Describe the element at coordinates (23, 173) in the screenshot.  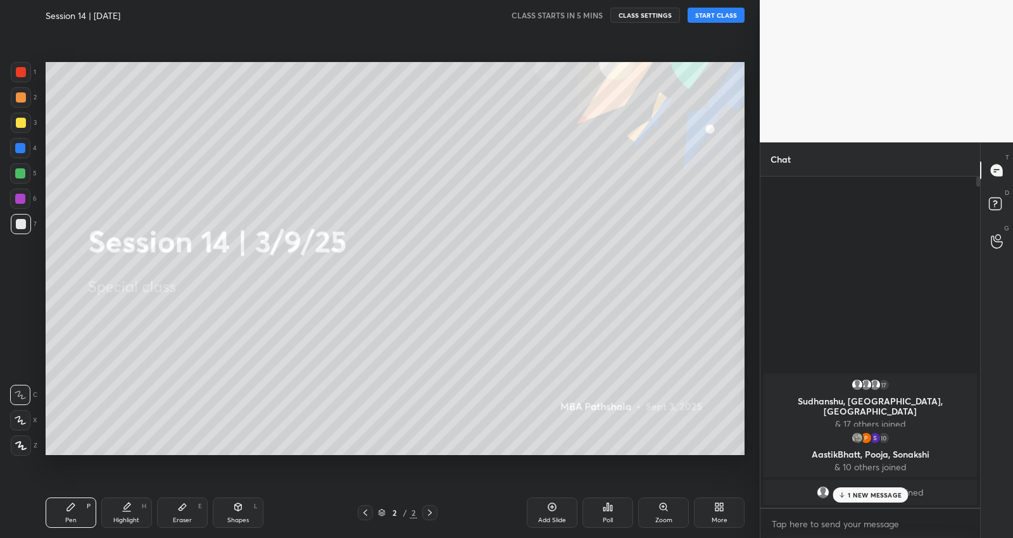
I see `div: 5` at that location.